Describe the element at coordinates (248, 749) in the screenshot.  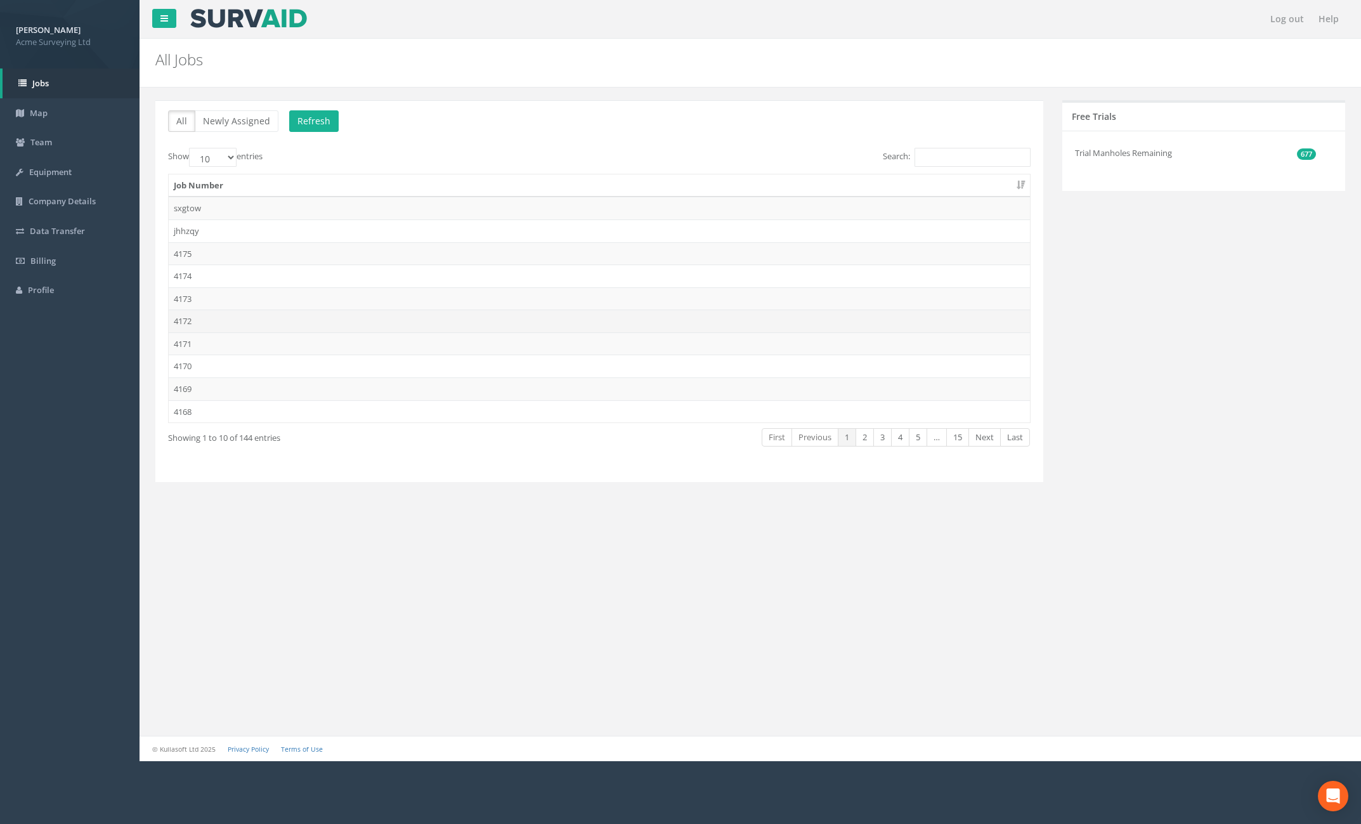
I see `a: Privacy Policy` at that location.